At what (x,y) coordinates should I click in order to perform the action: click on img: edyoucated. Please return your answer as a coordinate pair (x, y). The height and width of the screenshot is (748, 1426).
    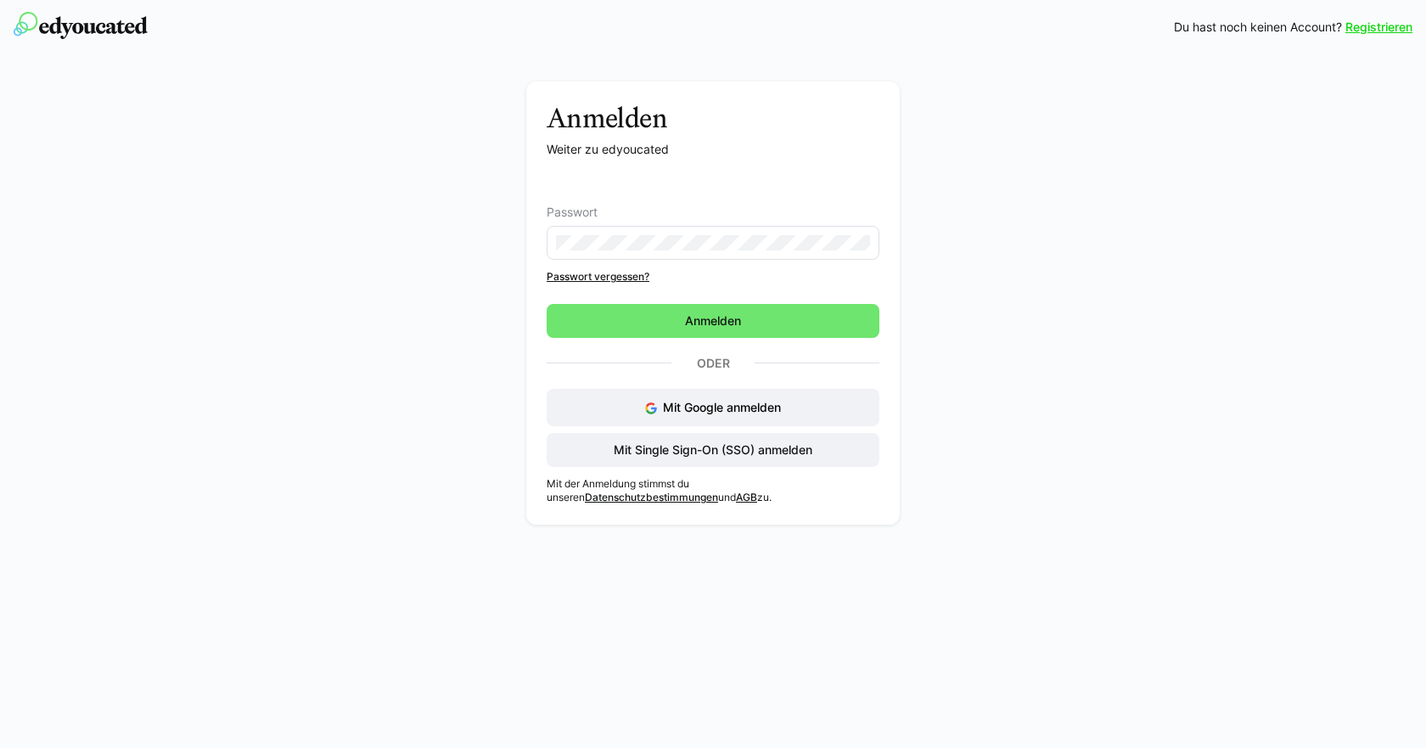
    Looking at the image, I should click on (81, 25).